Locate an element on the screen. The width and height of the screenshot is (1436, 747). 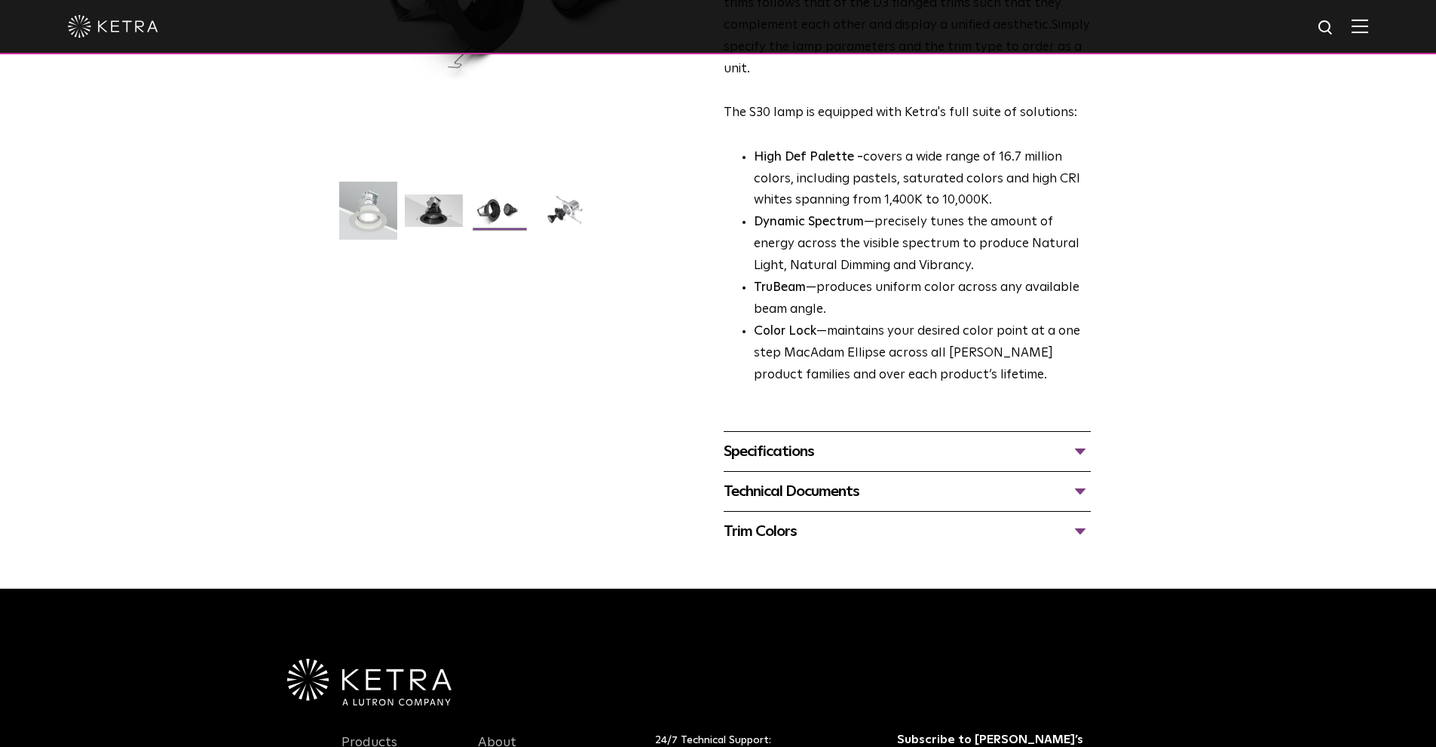
img: Ketra-aLutronCo_White_RGB is located at coordinates (369, 682).